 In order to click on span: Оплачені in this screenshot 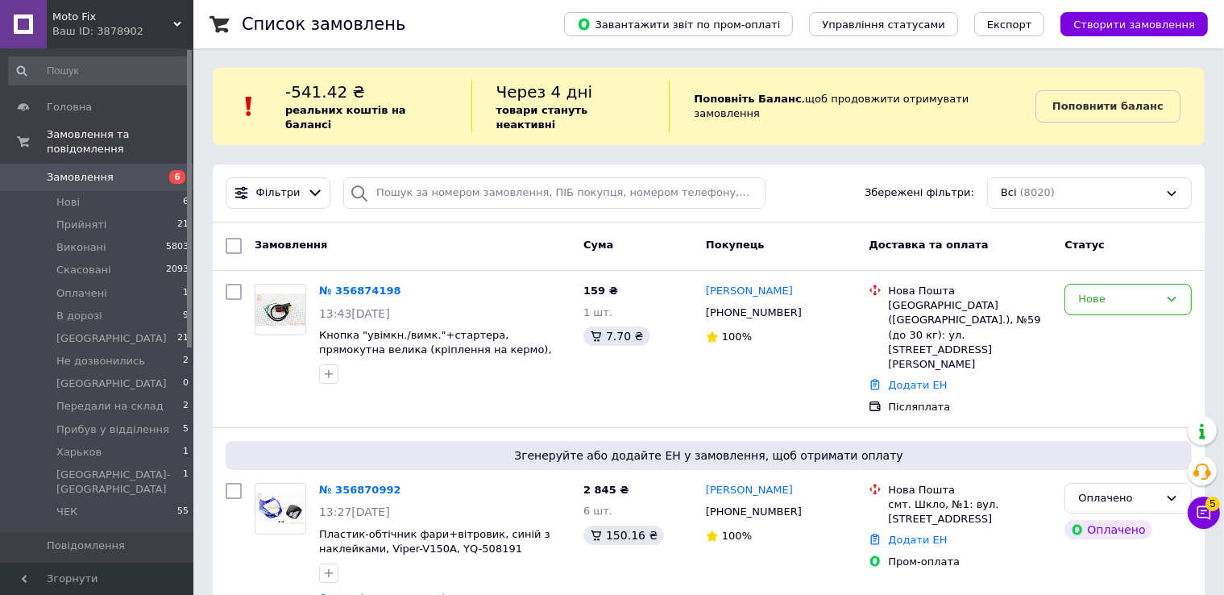, I will do `click(81, 293)`.